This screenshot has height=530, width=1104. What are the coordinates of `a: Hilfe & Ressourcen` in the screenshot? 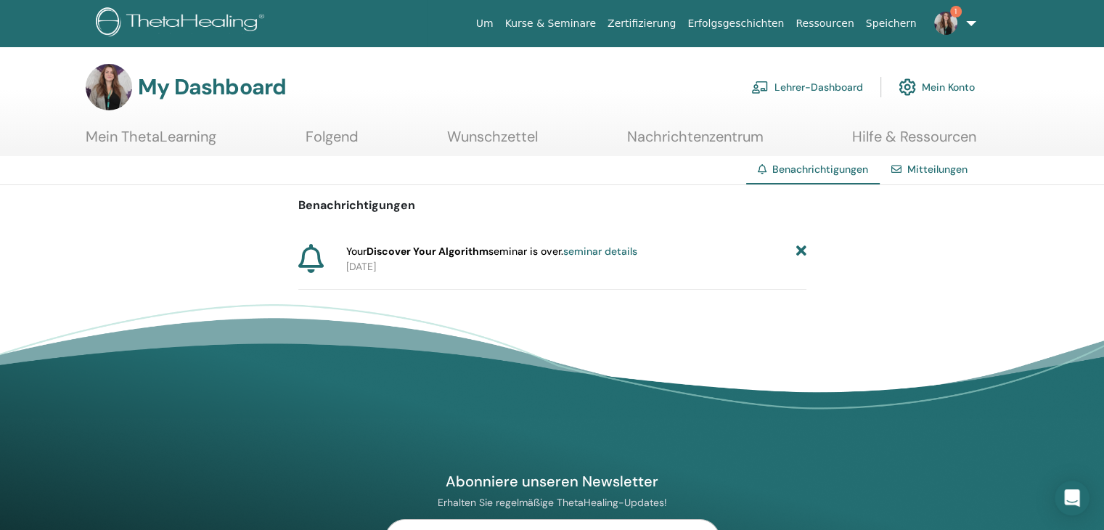 It's located at (914, 142).